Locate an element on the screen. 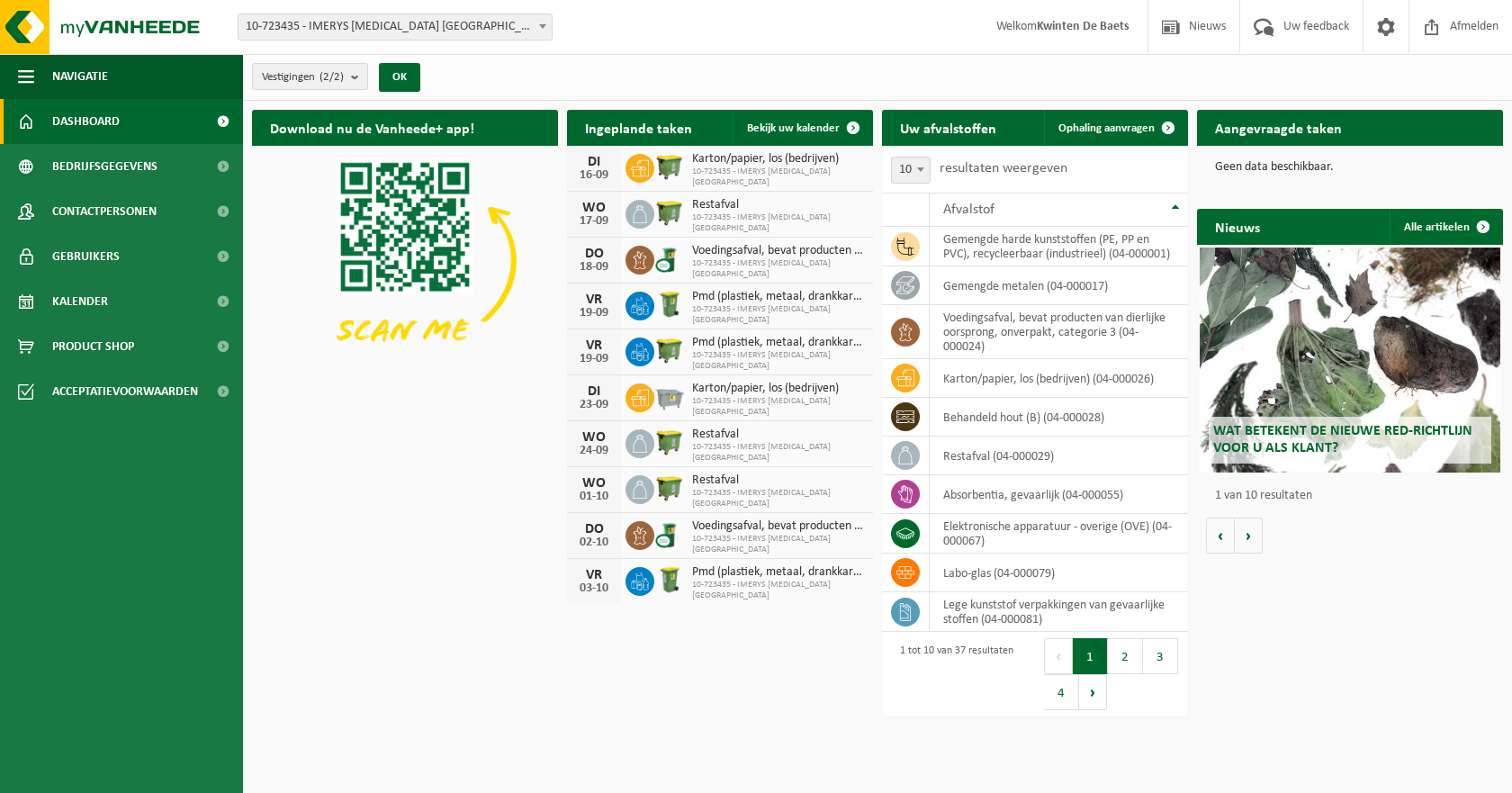  span: Wat betekent de nieuwe RED-richtlijn voor u als klant? is located at coordinates (1343, 440).